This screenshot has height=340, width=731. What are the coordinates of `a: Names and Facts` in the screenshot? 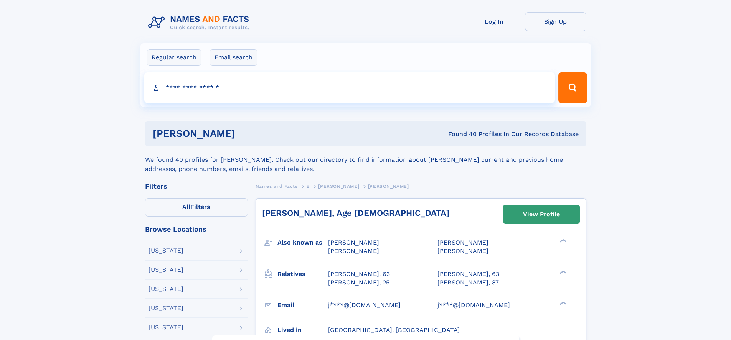 It's located at (277, 186).